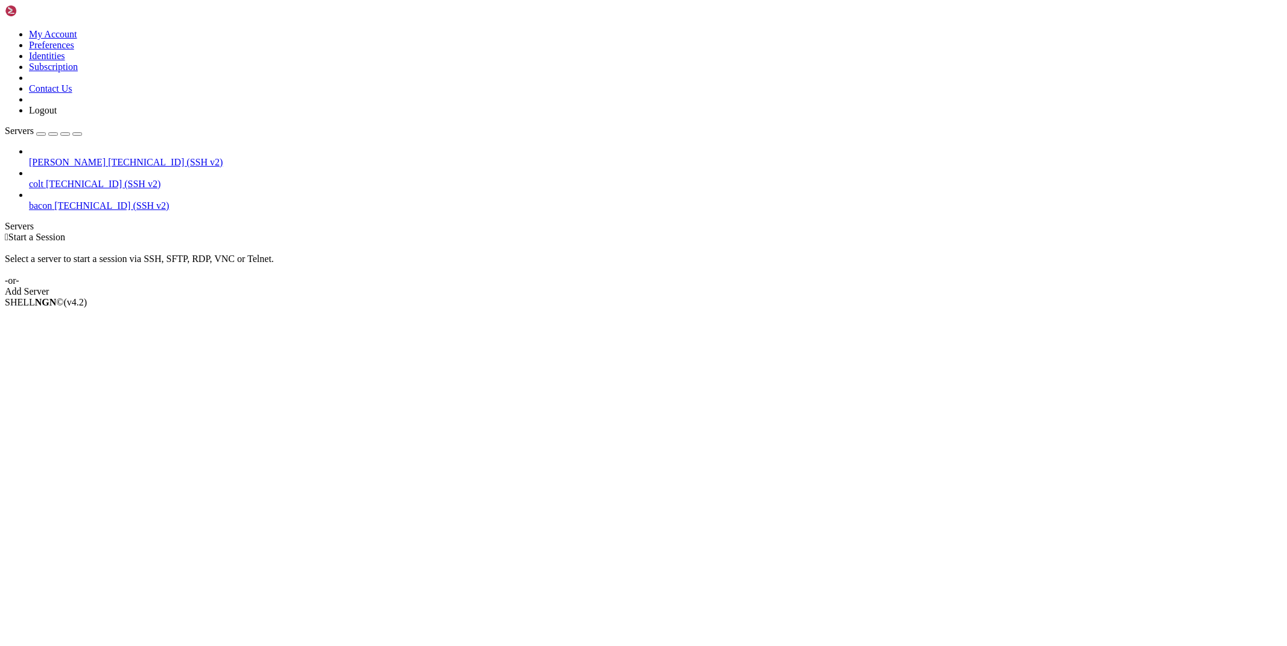 Image resolution: width=1287 pixels, height=646 pixels. What do you see at coordinates (39, 11) in the screenshot?
I see `img: Shellngn` at bounding box center [39, 11].